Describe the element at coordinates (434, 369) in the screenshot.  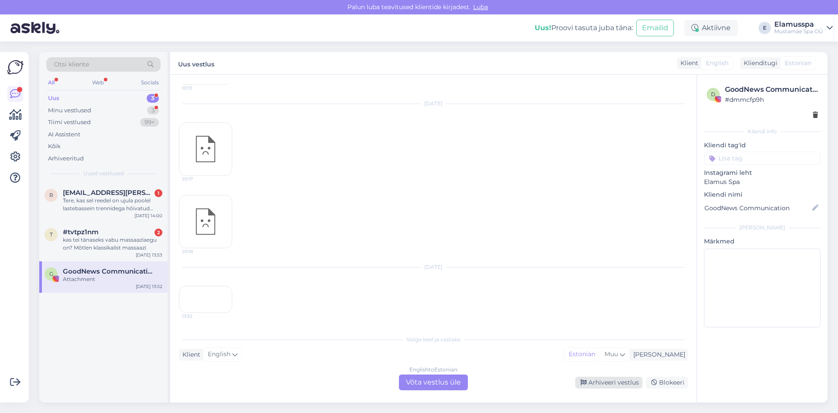
I see `div: English to Estonian` at that location.